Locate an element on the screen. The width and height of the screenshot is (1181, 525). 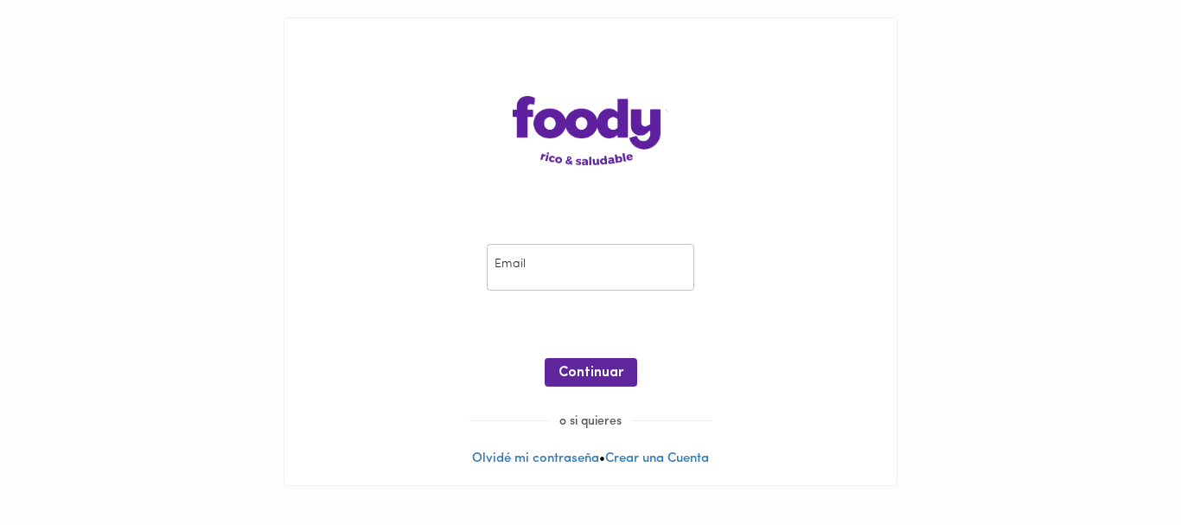
img: logo-main-page.png is located at coordinates (590, 131).